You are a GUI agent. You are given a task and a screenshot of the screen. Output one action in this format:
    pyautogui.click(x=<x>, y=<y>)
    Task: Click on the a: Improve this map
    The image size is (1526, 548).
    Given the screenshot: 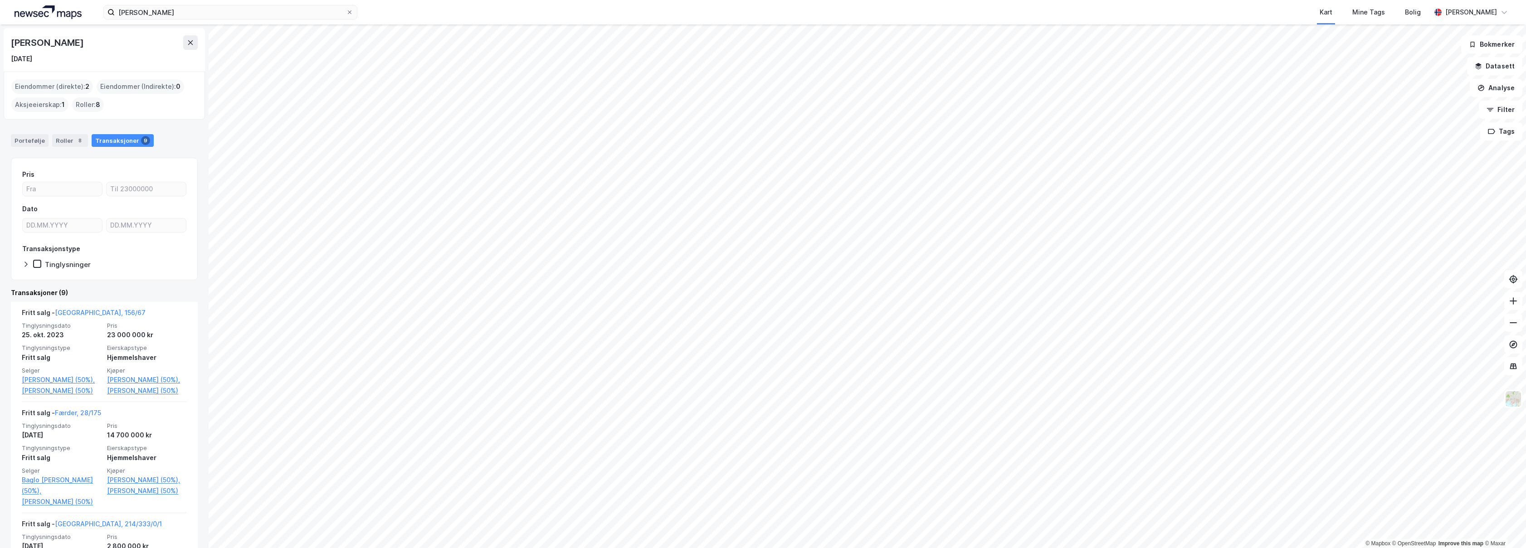 What is the action you would take?
    pyautogui.click(x=1461, y=544)
    